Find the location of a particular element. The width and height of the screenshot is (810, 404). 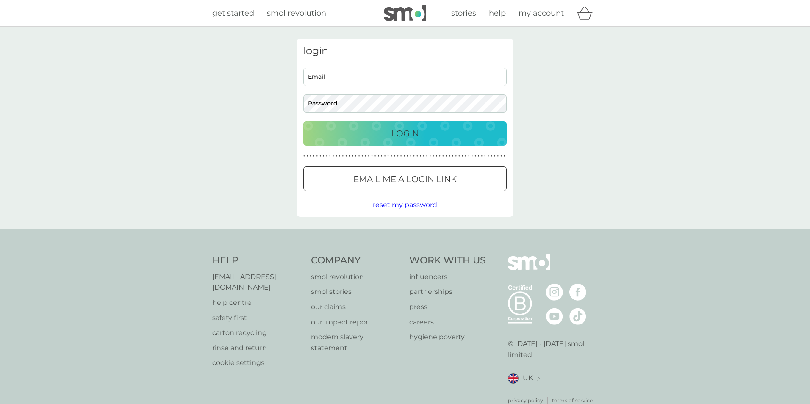

a: our impact report is located at coordinates (356, 323).